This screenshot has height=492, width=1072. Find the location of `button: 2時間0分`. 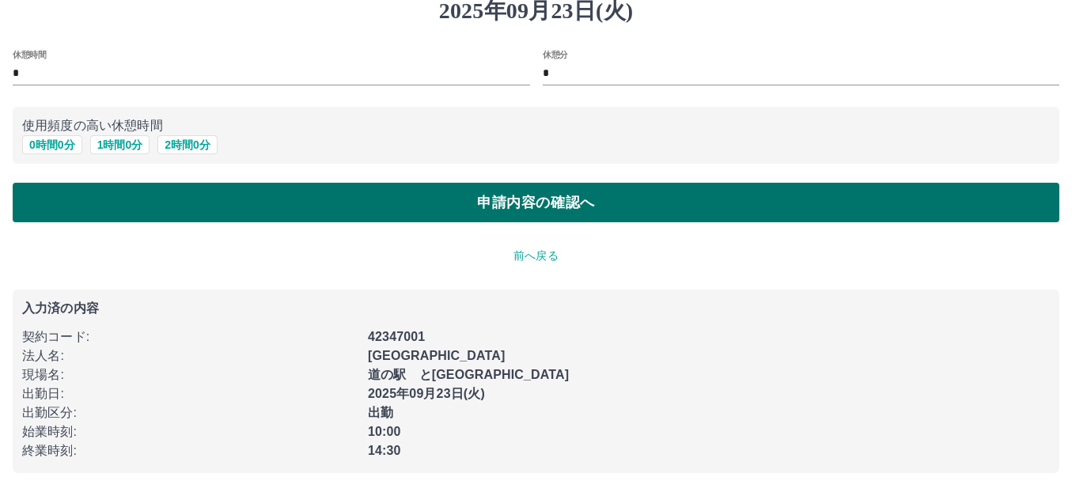

button: 2時間0分 is located at coordinates (188, 145).